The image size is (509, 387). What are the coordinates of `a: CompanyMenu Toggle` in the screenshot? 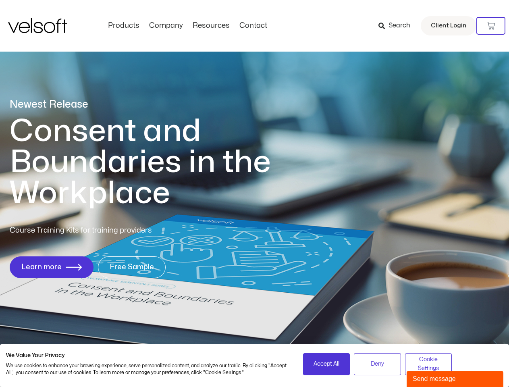 It's located at (166, 26).